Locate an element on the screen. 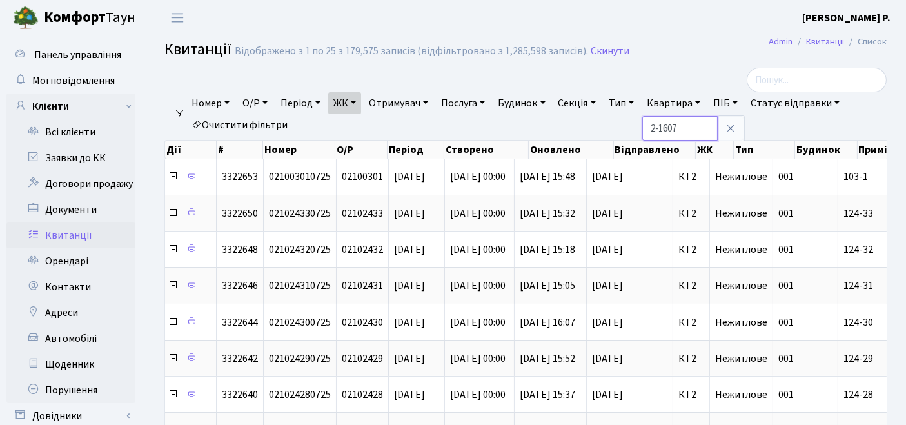 The image size is (906, 425). span: Таун is located at coordinates (90, 18).